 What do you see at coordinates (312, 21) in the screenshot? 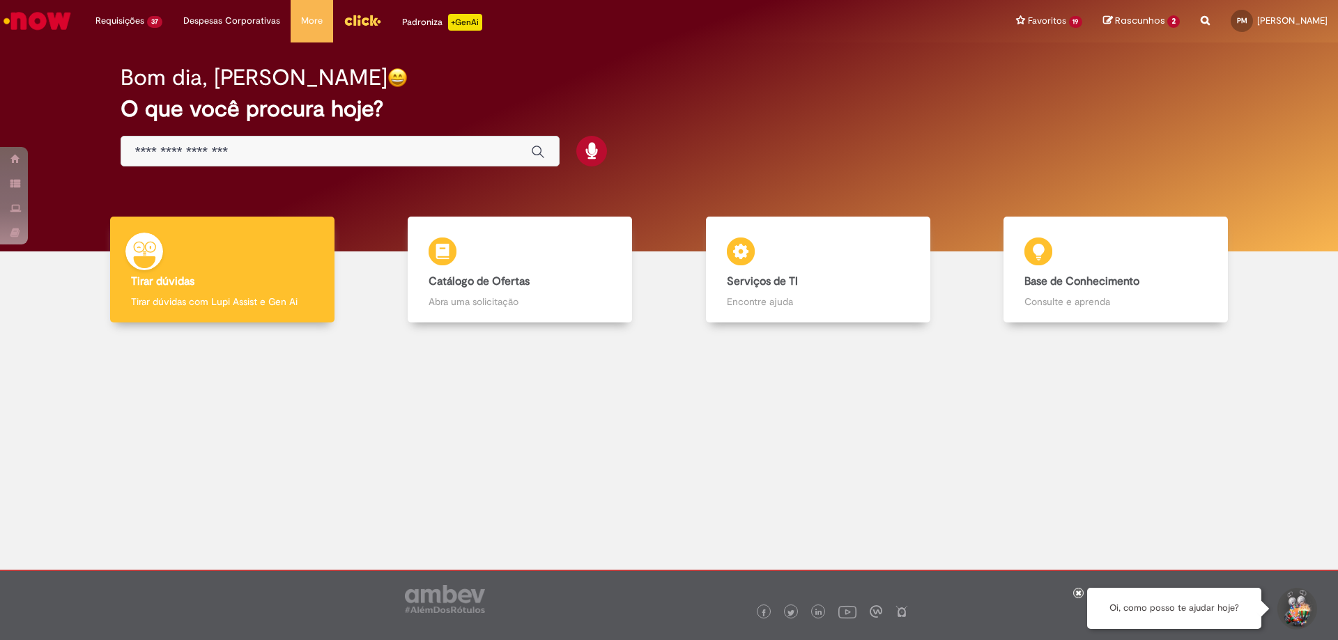
I see `span: More` at bounding box center [312, 21].